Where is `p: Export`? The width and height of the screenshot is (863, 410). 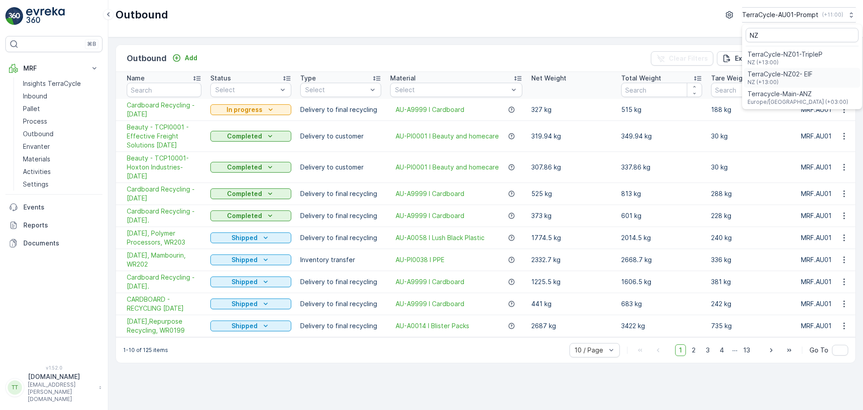 p: Export is located at coordinates (745, 58).